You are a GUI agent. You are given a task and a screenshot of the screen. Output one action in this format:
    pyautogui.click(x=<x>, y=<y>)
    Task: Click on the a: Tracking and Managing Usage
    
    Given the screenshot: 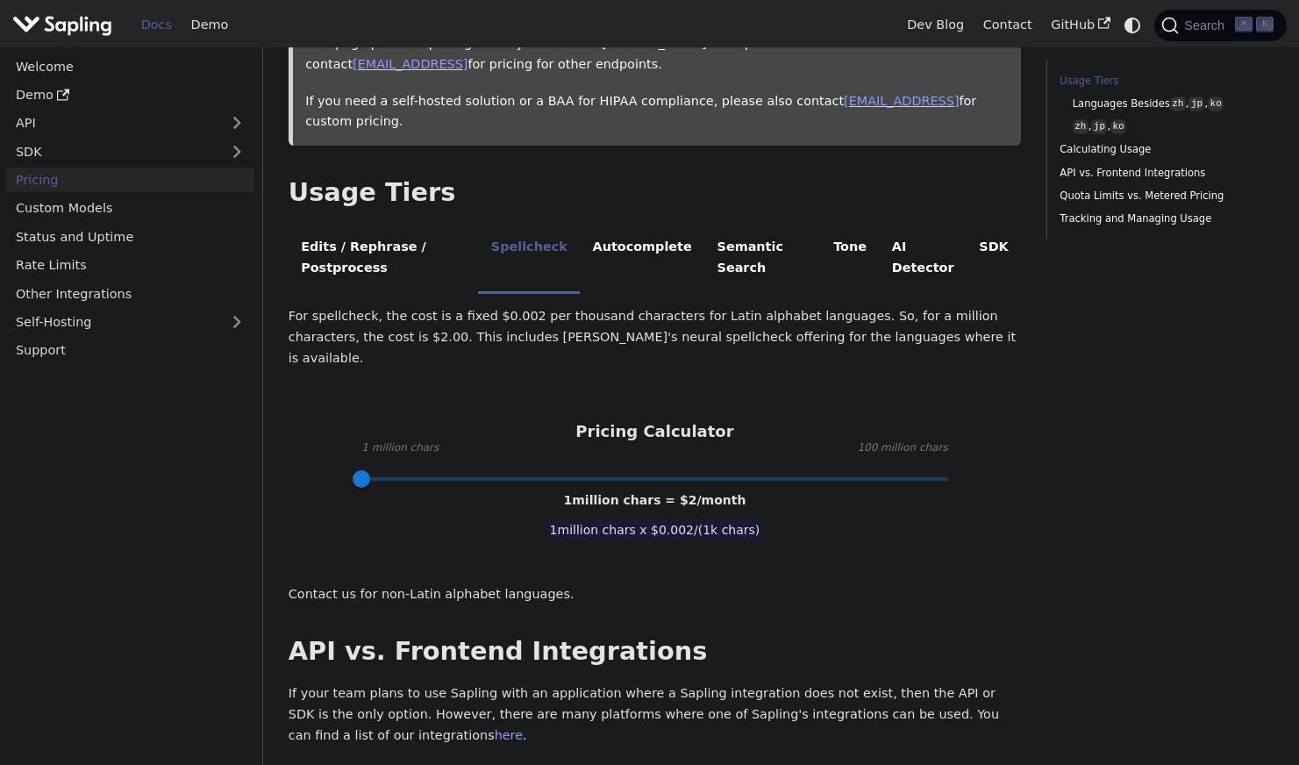 What is the action you would take?
    pyautogui.click(x=1163, y=218)
    